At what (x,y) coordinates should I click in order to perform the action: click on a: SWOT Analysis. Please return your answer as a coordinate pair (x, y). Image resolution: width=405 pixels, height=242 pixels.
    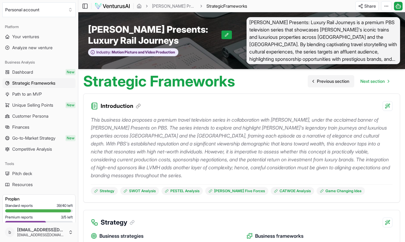
    Looking at the image, I should click on (139, 191).